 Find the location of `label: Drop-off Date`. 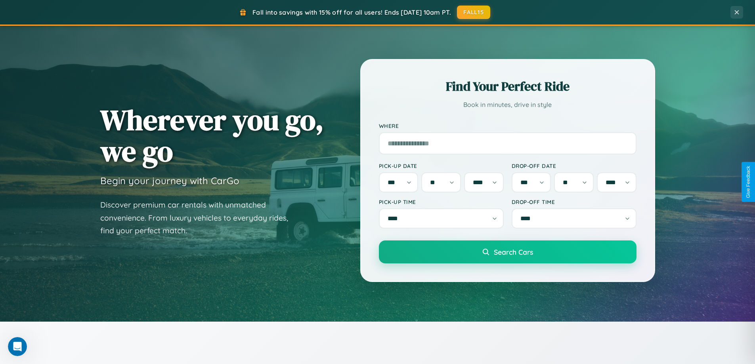

label: Drop-off Date is located at coordinates (574, 166).